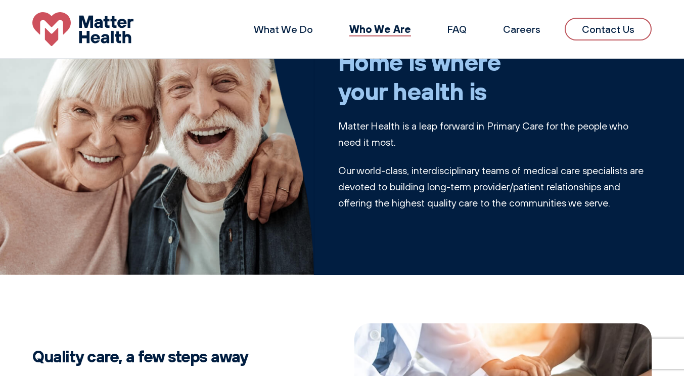  I want to click on h2: Quality care, a few steps away, so click(187, 356).